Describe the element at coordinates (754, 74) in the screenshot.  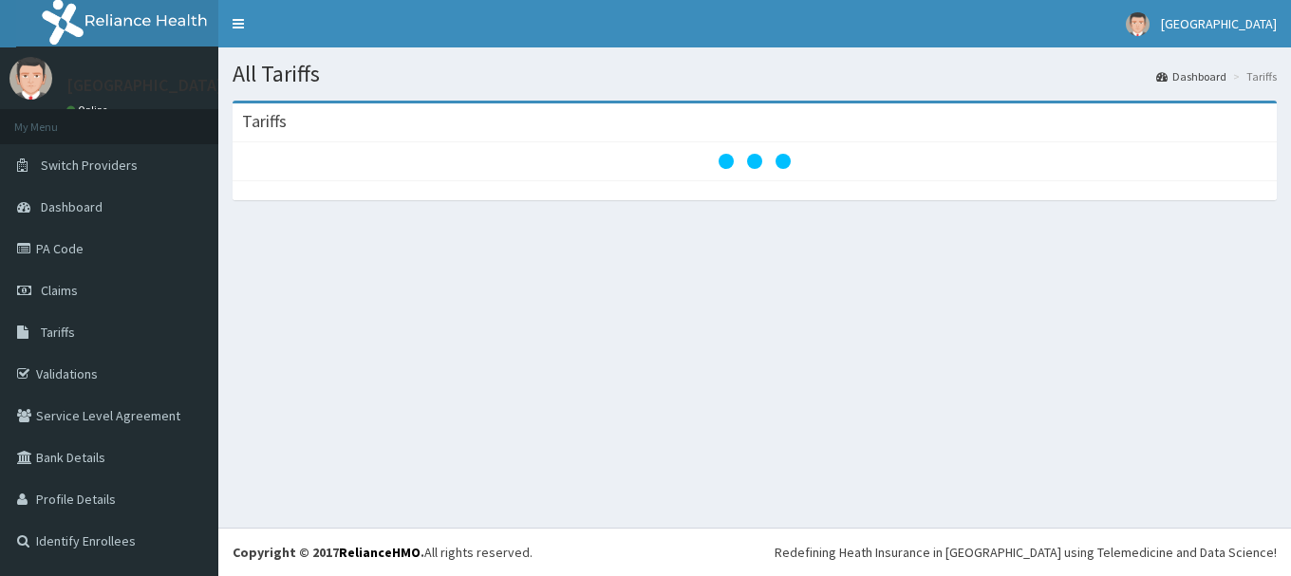
I see `h1: All Tariffs` at that location.